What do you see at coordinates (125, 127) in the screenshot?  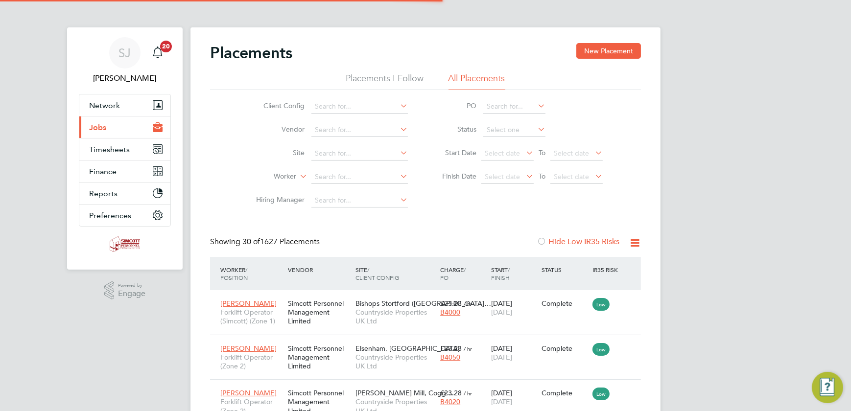 I see `button: Jobs` at bounding box center [125, 127].